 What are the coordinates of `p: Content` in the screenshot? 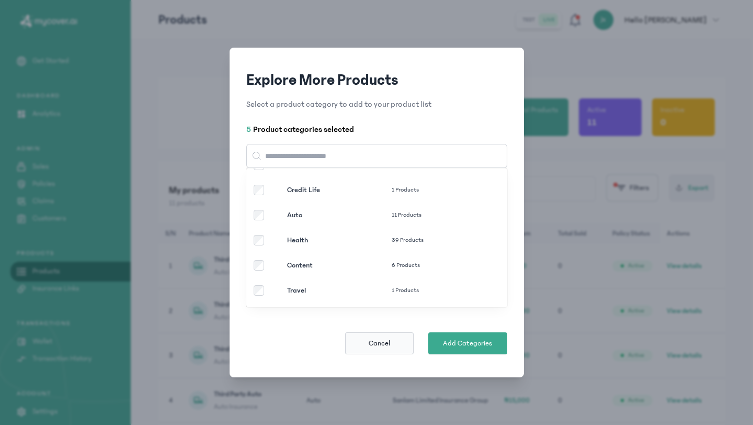 It's located at (339, 265).